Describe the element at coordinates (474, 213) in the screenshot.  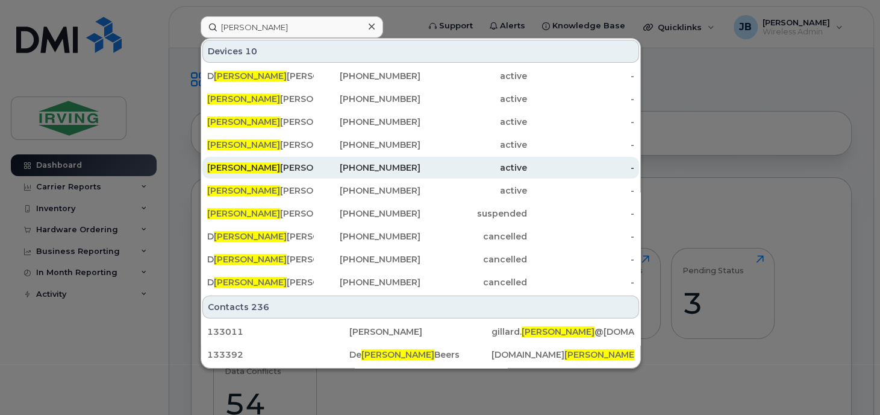
I see `div: suspended` at that location.